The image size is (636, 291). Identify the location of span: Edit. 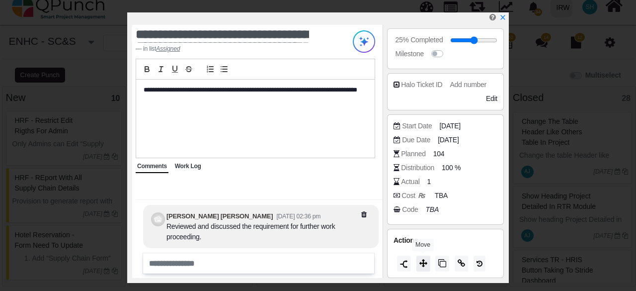
(492, 98).